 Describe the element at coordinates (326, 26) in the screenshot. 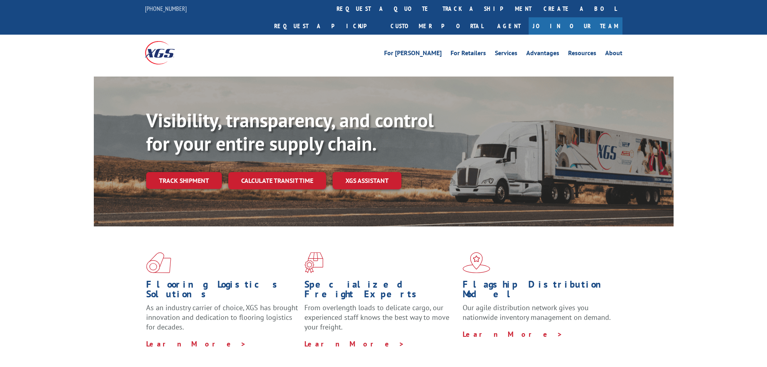

I see `a: Request a pickup` at that location.